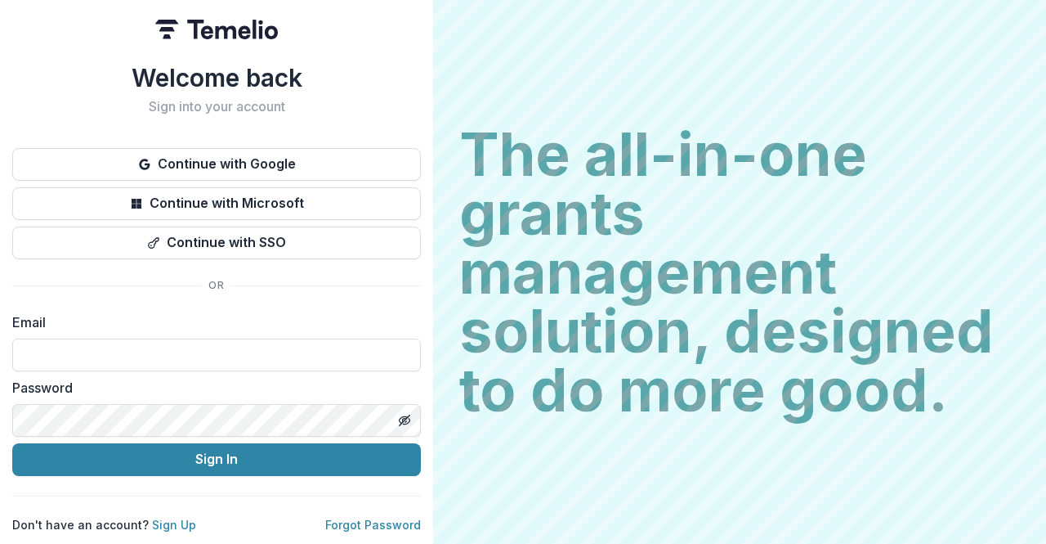 Image resolution: width=1046 pixels, height=544 pixels. I want to click on button: Continue with Google, so click(217, 164).